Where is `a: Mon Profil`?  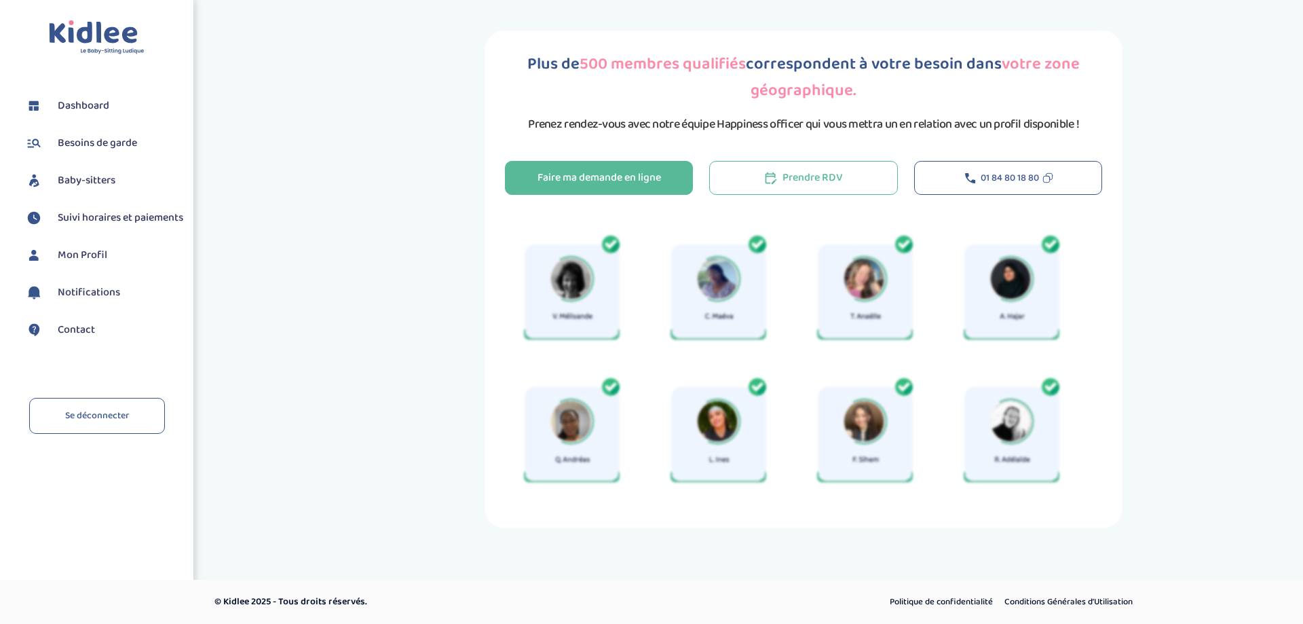
a: Mon Profil is located at coordinates (103, 255).